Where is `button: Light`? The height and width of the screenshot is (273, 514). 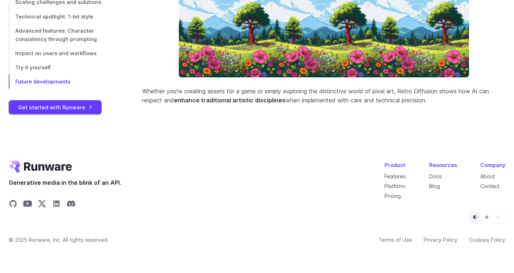
button: Light is located at coordinates (487, 217).